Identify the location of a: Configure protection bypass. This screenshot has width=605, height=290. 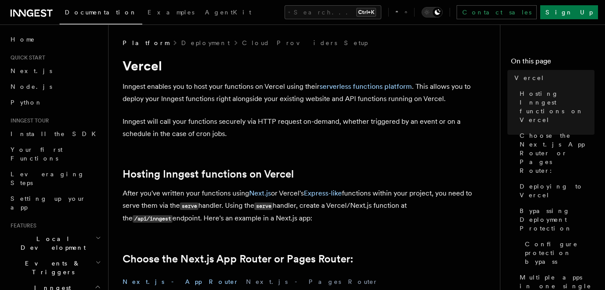
(557, 253).